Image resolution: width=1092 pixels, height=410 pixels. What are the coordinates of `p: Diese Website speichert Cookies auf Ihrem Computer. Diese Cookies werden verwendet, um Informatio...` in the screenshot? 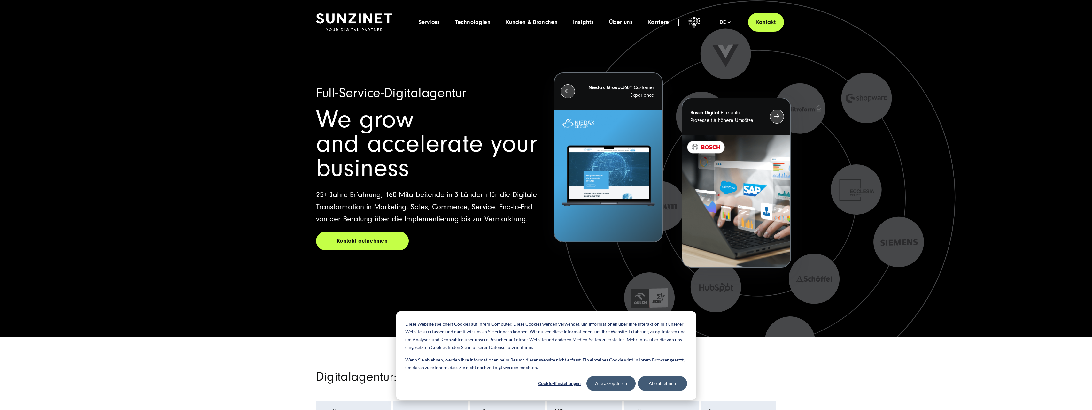 It's located at (546, 336).